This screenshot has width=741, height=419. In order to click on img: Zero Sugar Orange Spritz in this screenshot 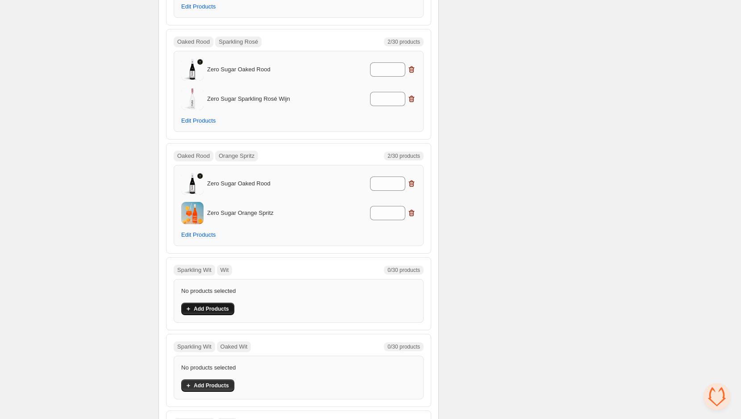, I will do `click(192, 213)`.